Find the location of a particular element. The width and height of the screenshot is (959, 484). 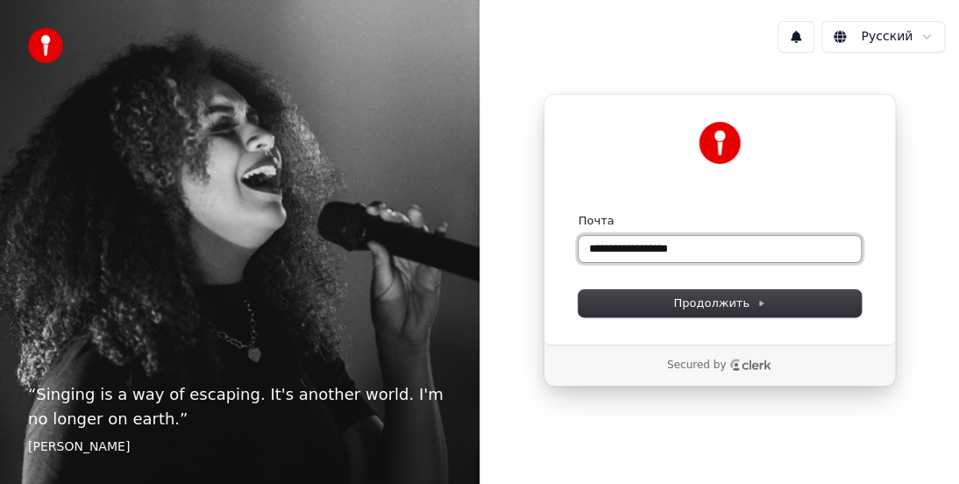

span: Продолжить is located at coordinates (719, 303).